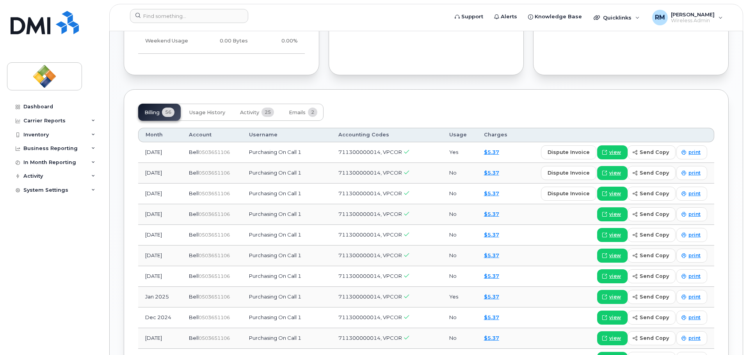 The height and width of the screenshot is (355, 747). Describe the element at coordinates (280, 41) in the screenshot. I see `td: 0.00%` at that location.